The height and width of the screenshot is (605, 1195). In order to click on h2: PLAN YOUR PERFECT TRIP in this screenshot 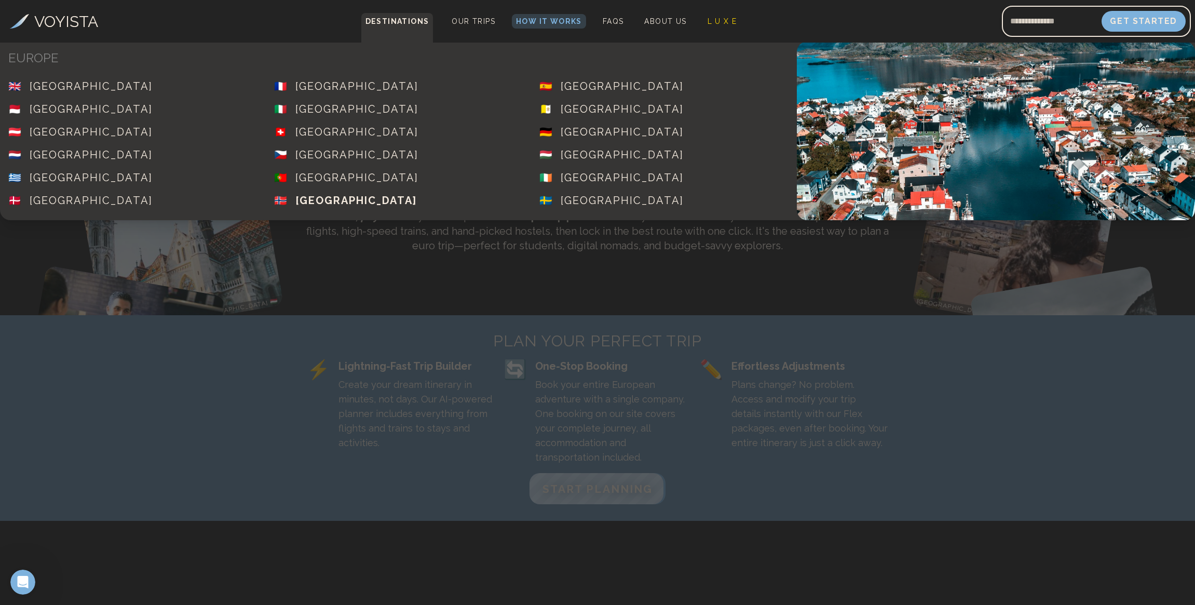, I will do `click(598, 341)`.